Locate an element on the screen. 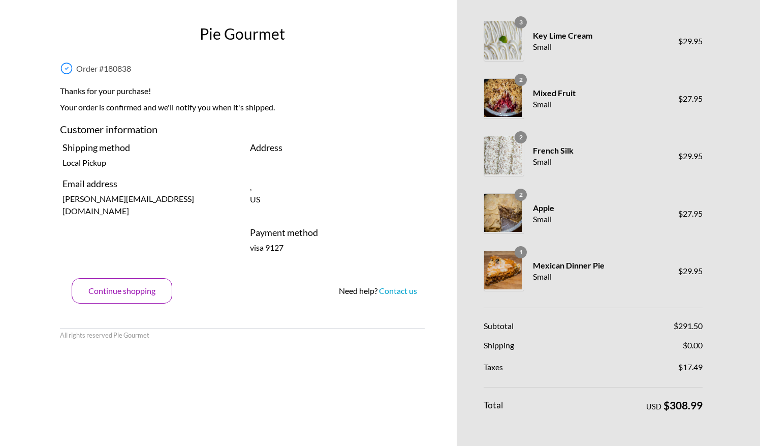 The height and width of the screenshot is (446, 760). span: US is located at coordinates (255, 199).